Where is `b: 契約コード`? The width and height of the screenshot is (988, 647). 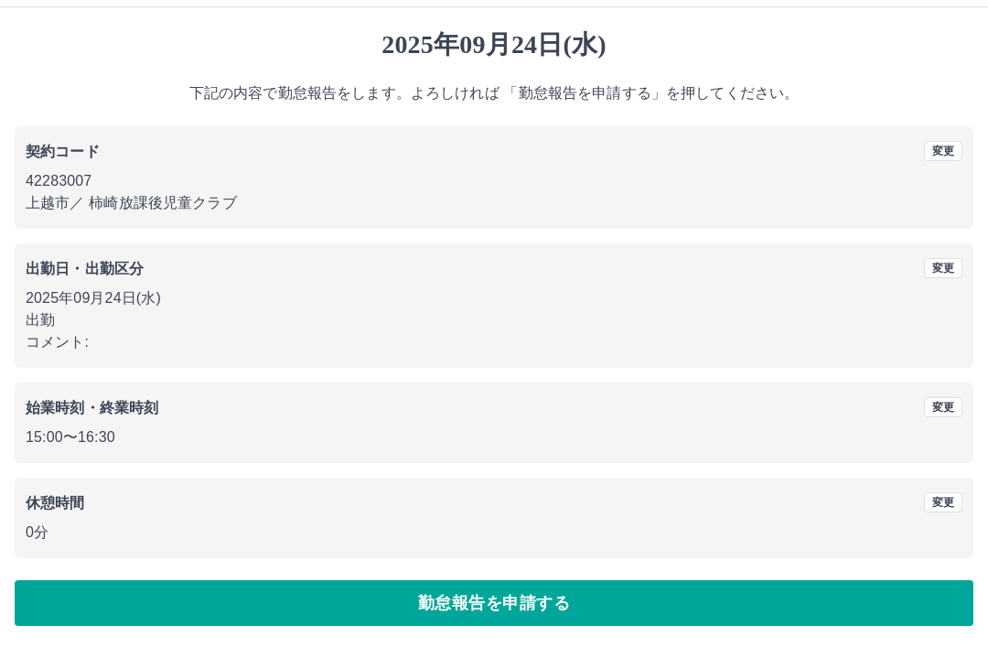 b: 契約コード is located at coordinates (62, 151).